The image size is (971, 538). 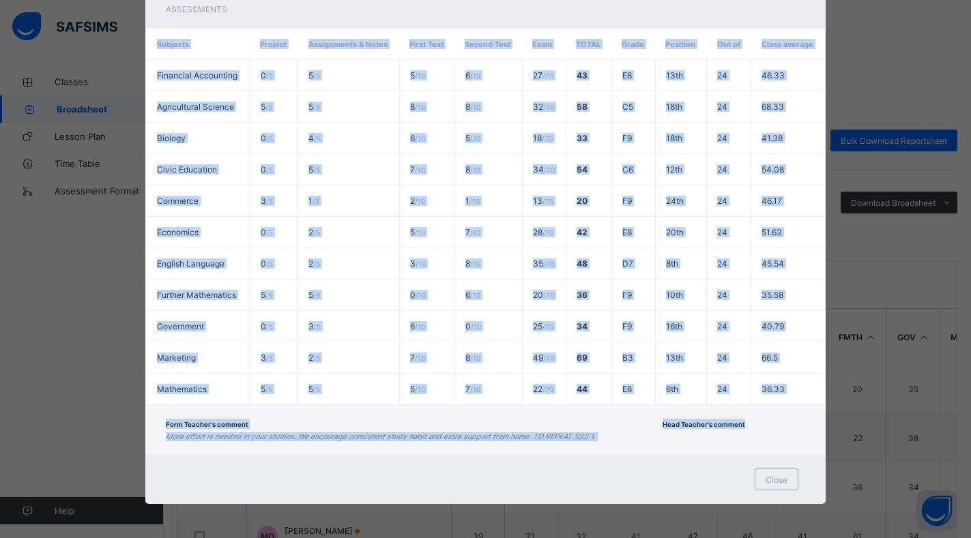 I want to click on span: Government, so click(x=180, y=326).